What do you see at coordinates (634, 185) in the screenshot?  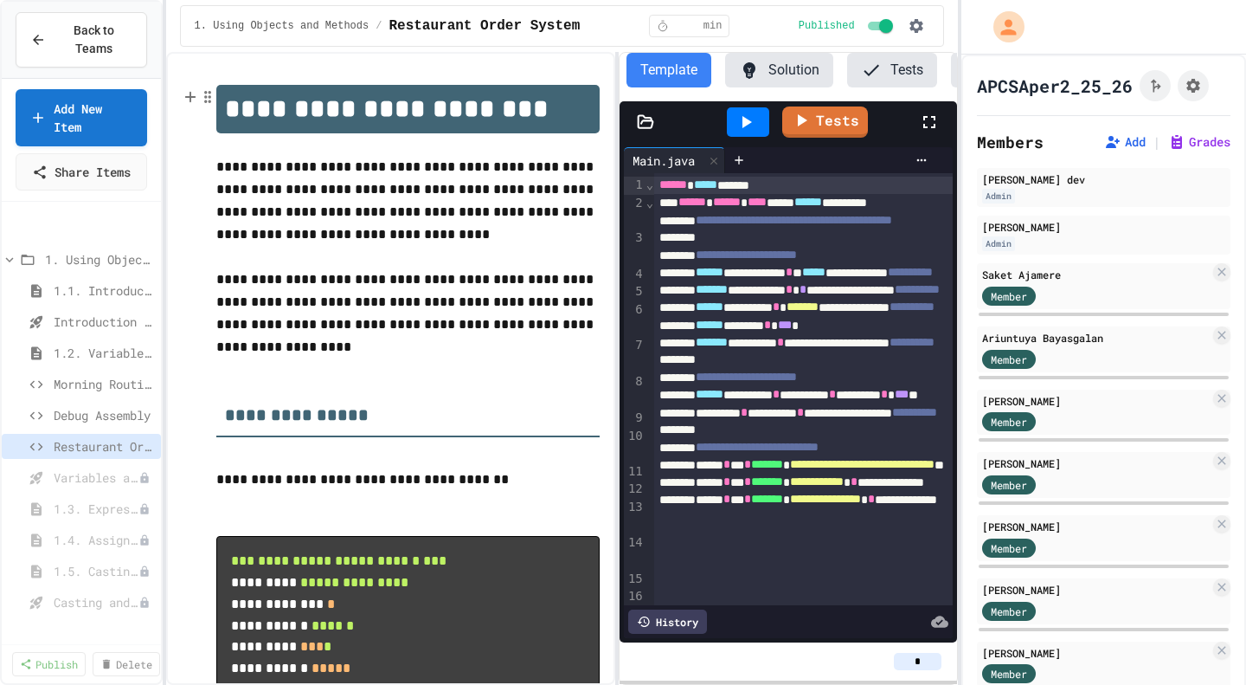 I see `div: 1` at bounding box center [634, 185].